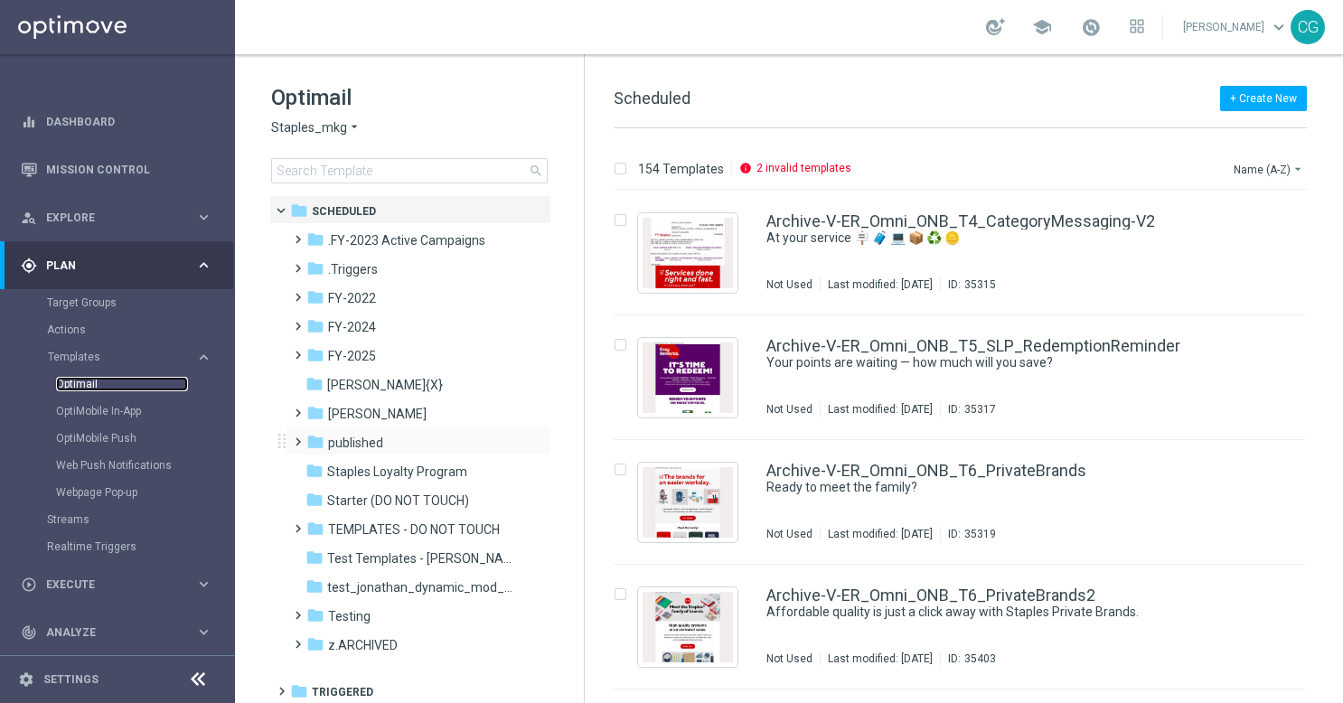 This screenshot has width=1343, height=703. What do you see at coordinates (117, 633) in the screenshot?
I see `div: track_changes Analyze keyboard_arrow_right` at bounding box center [117, 633].